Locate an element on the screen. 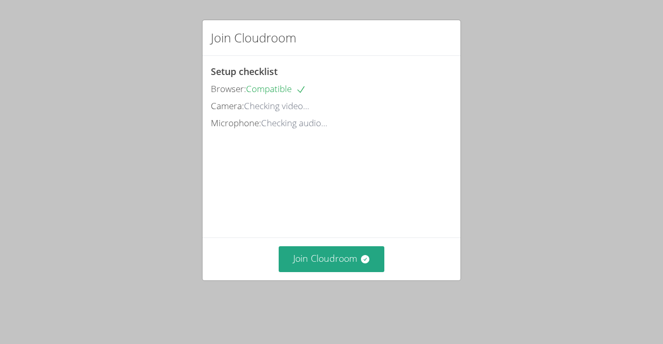  h2: Join Cloudroom is located at coordinates (253, 38).